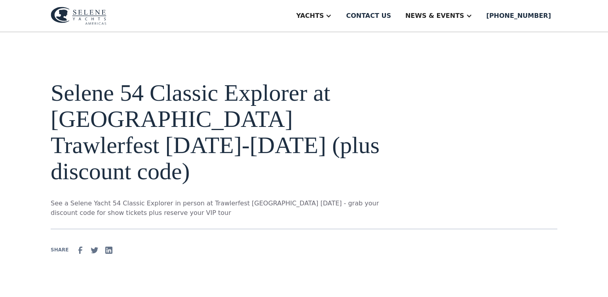  What do you see at coordinates (310, 16) in the screenshot?
I see `div: Yachts` at bounding box center [310, 16].